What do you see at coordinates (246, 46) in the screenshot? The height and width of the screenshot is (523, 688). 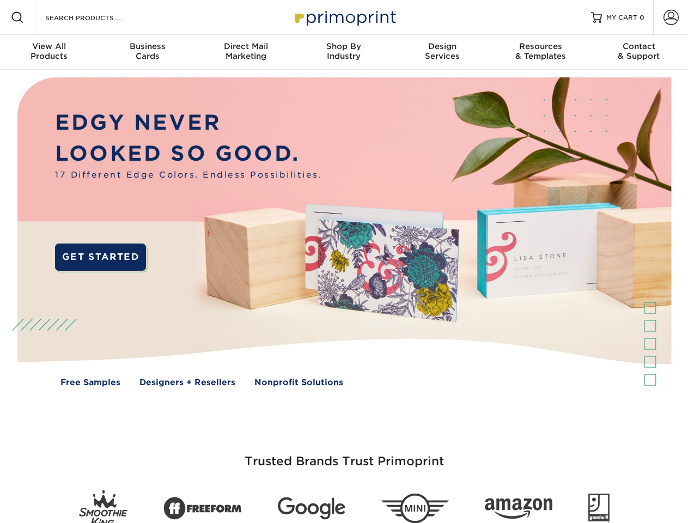 I see `span: Direct Mail` at bounding box center [246, 46].